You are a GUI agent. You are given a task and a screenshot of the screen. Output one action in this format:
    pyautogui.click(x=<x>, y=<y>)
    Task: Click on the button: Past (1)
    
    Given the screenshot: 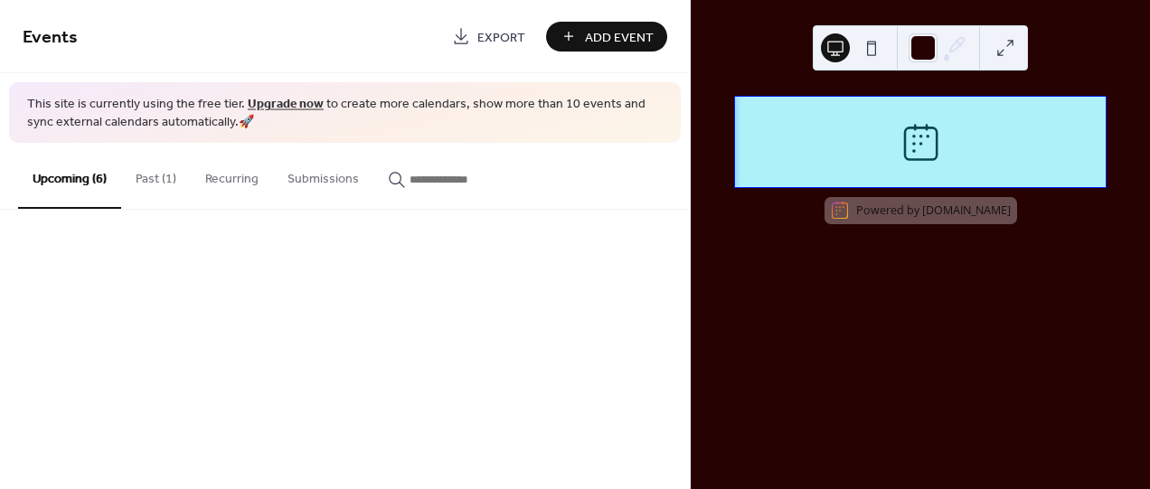 What is the action you would take?
    pyautogui.click(x=155, y=174)
    